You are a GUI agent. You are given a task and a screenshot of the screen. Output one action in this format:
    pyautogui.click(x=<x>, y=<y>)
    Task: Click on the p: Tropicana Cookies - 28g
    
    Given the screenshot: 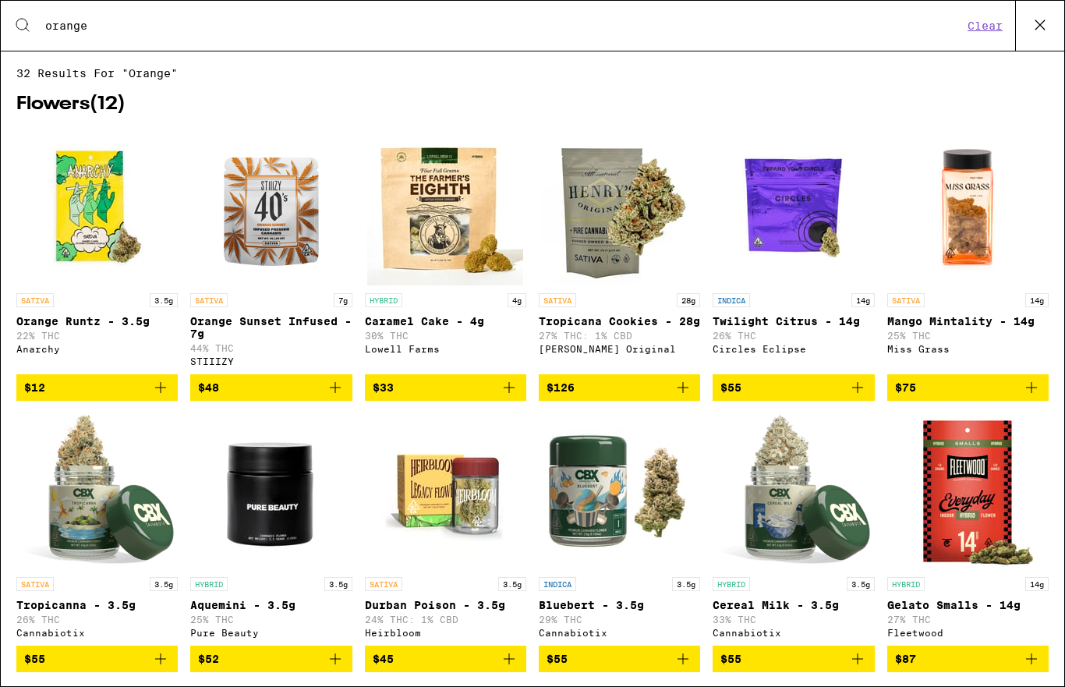 What is the action you would take?
    pyautogui.click(x=619, y=321)
    